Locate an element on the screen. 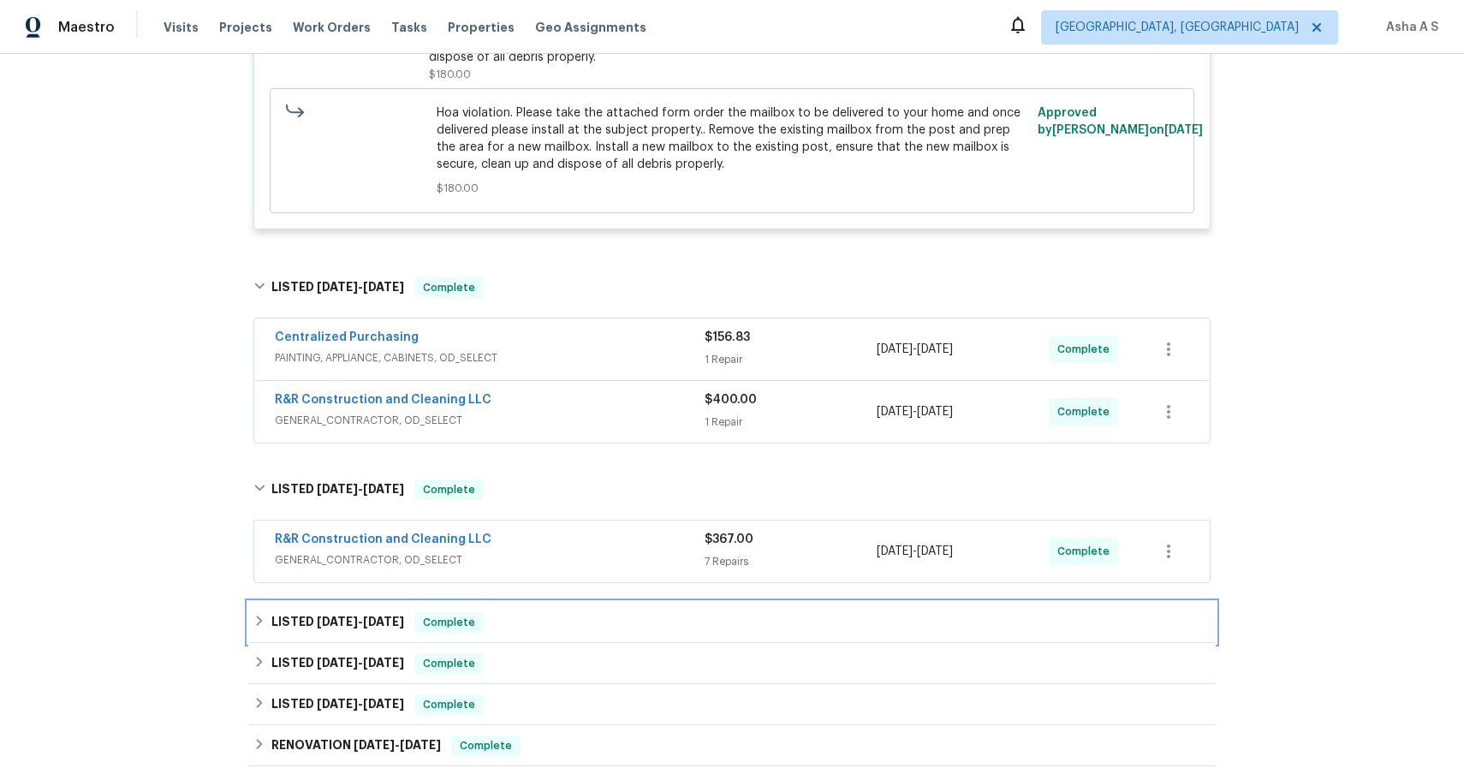 The image size is (1464, 774). div: 7 Repairs is located at coordinates (790, 562).